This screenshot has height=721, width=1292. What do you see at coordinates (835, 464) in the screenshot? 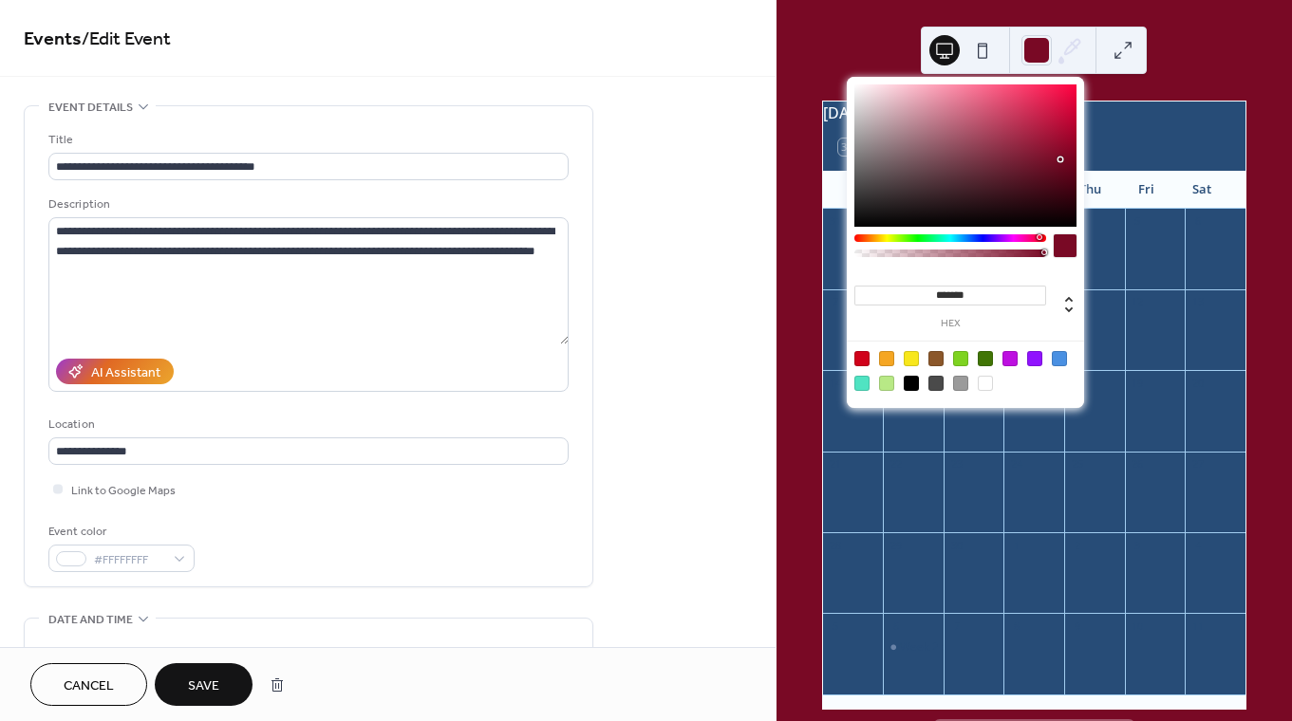
I see `div: 21` at bounding box center [835, 464].